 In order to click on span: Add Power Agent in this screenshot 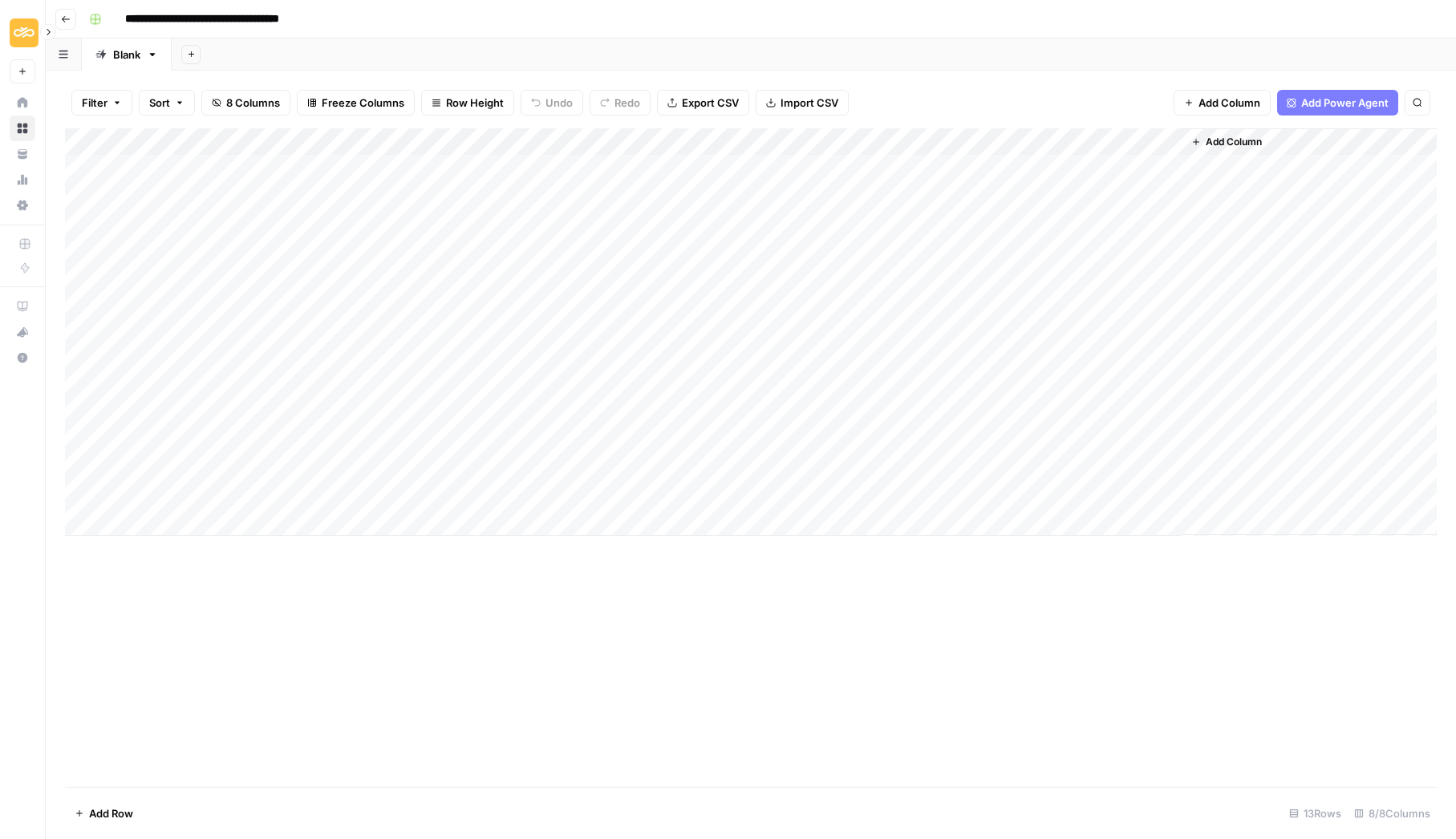, I will do `click(1345, 103)`.